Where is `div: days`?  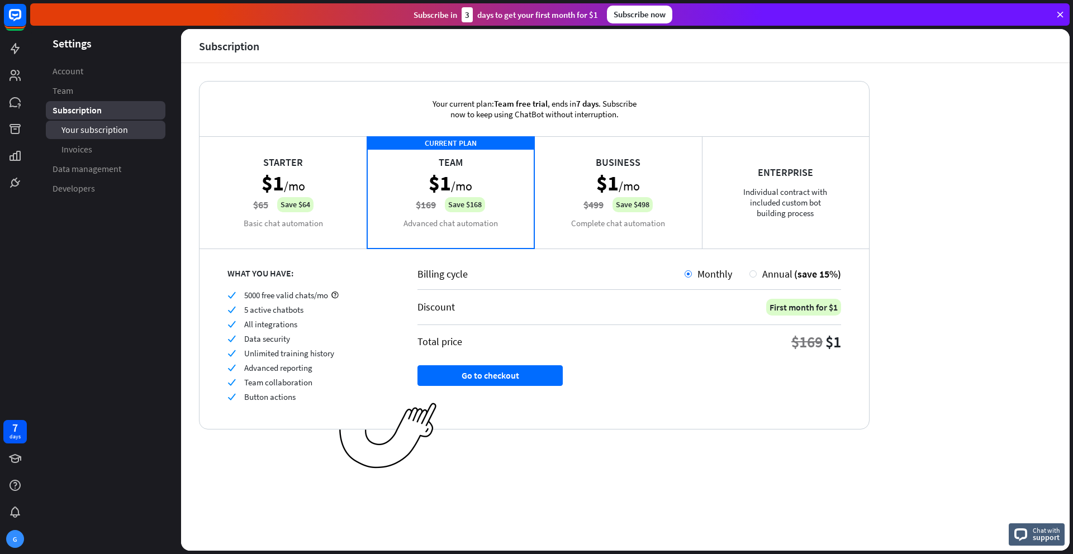 div: days is located at coordinates (15, 437).